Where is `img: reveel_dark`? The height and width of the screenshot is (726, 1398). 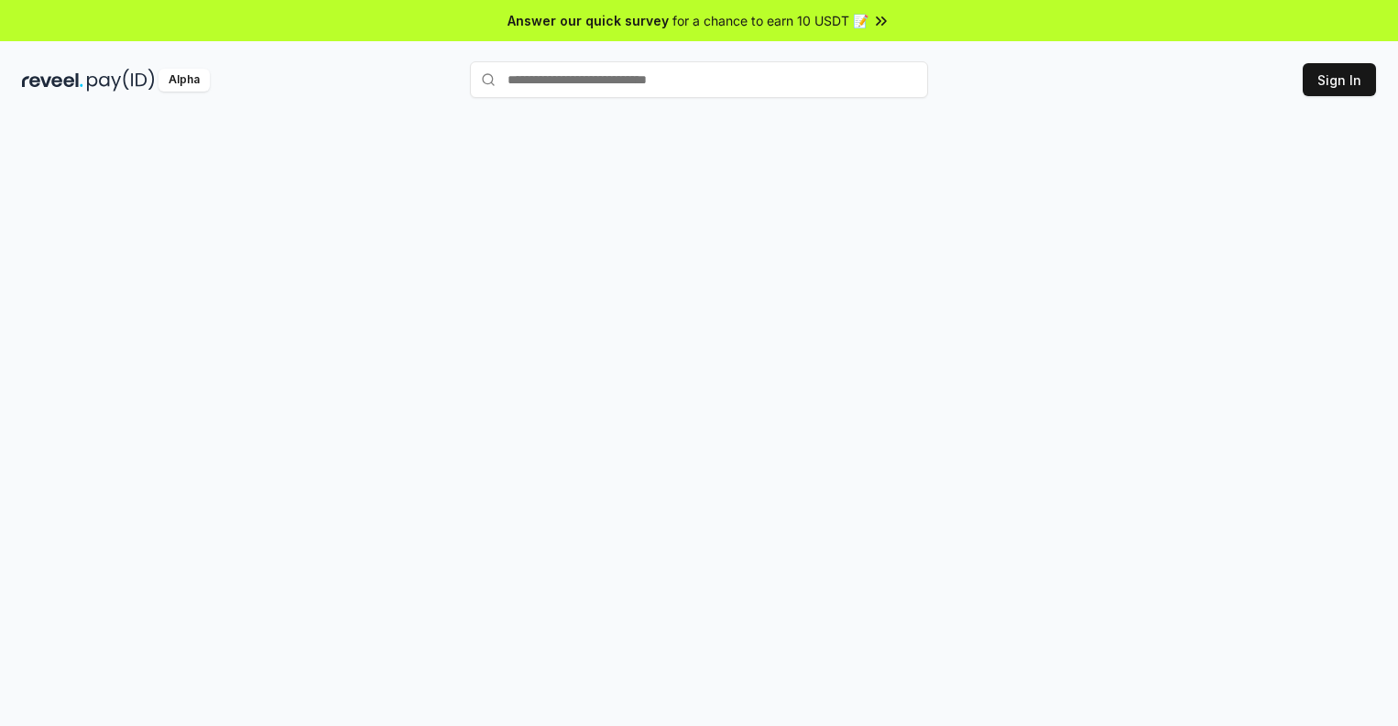 img: reveel_dark is located at coordinates (52, 80).